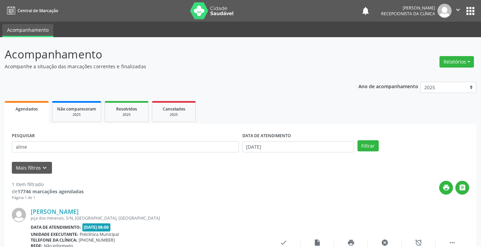 The image size is (481, 247). I want to click on button: Filtrar, so click(368, 146).